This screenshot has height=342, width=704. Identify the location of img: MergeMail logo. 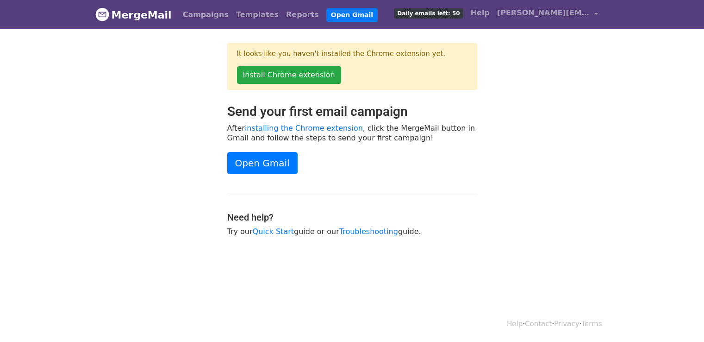
(102, 14).